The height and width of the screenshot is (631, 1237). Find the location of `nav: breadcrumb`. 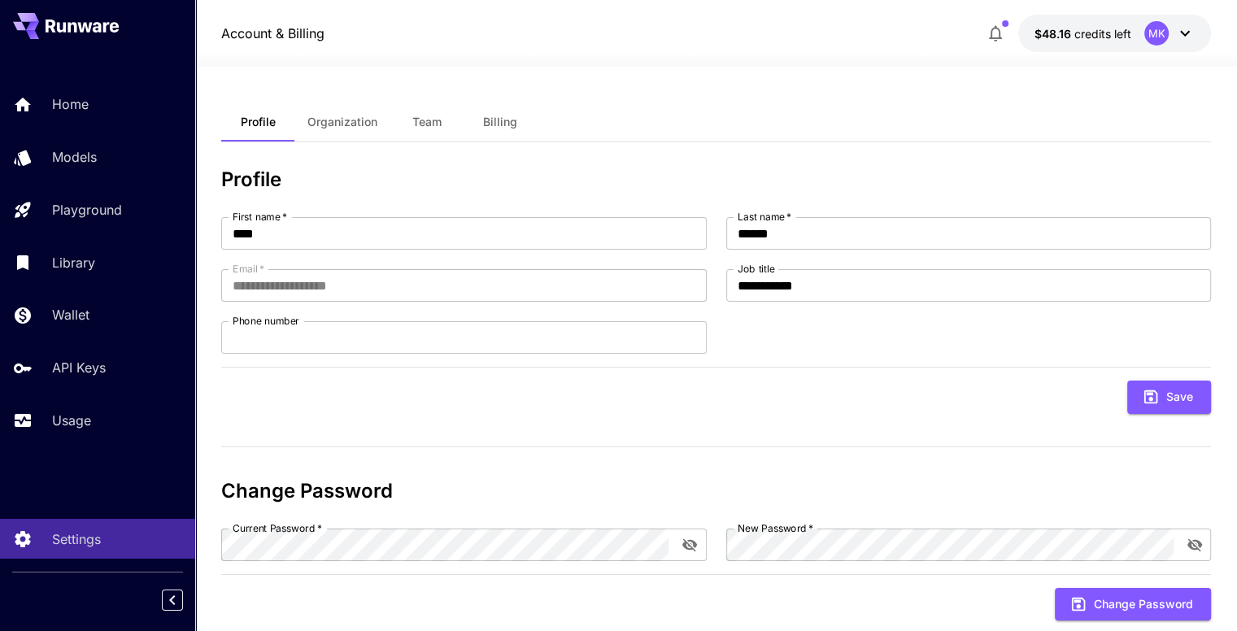

nav: breadcrumb is located at coordinates (272, 33).